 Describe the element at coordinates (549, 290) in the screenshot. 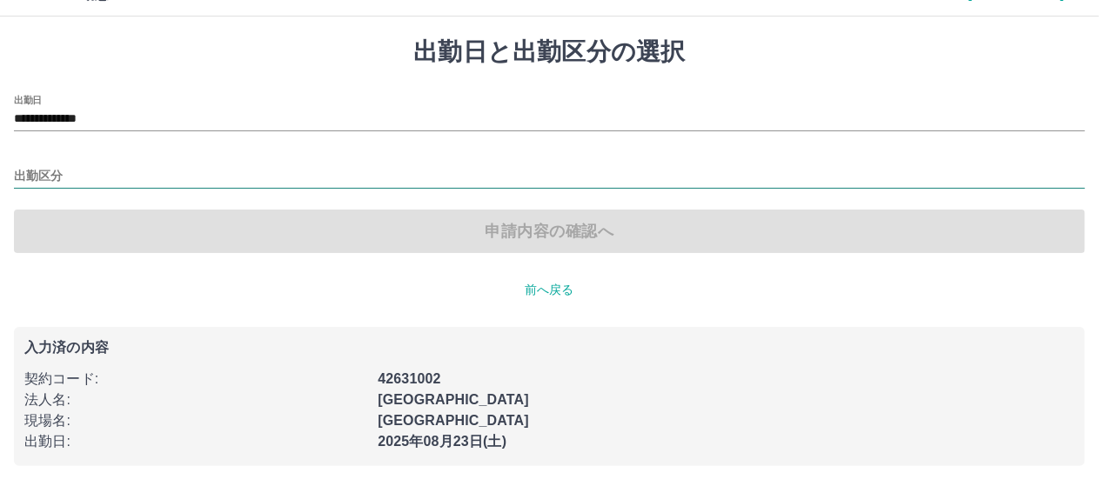

I see `p: 前へ戻る` at that location.